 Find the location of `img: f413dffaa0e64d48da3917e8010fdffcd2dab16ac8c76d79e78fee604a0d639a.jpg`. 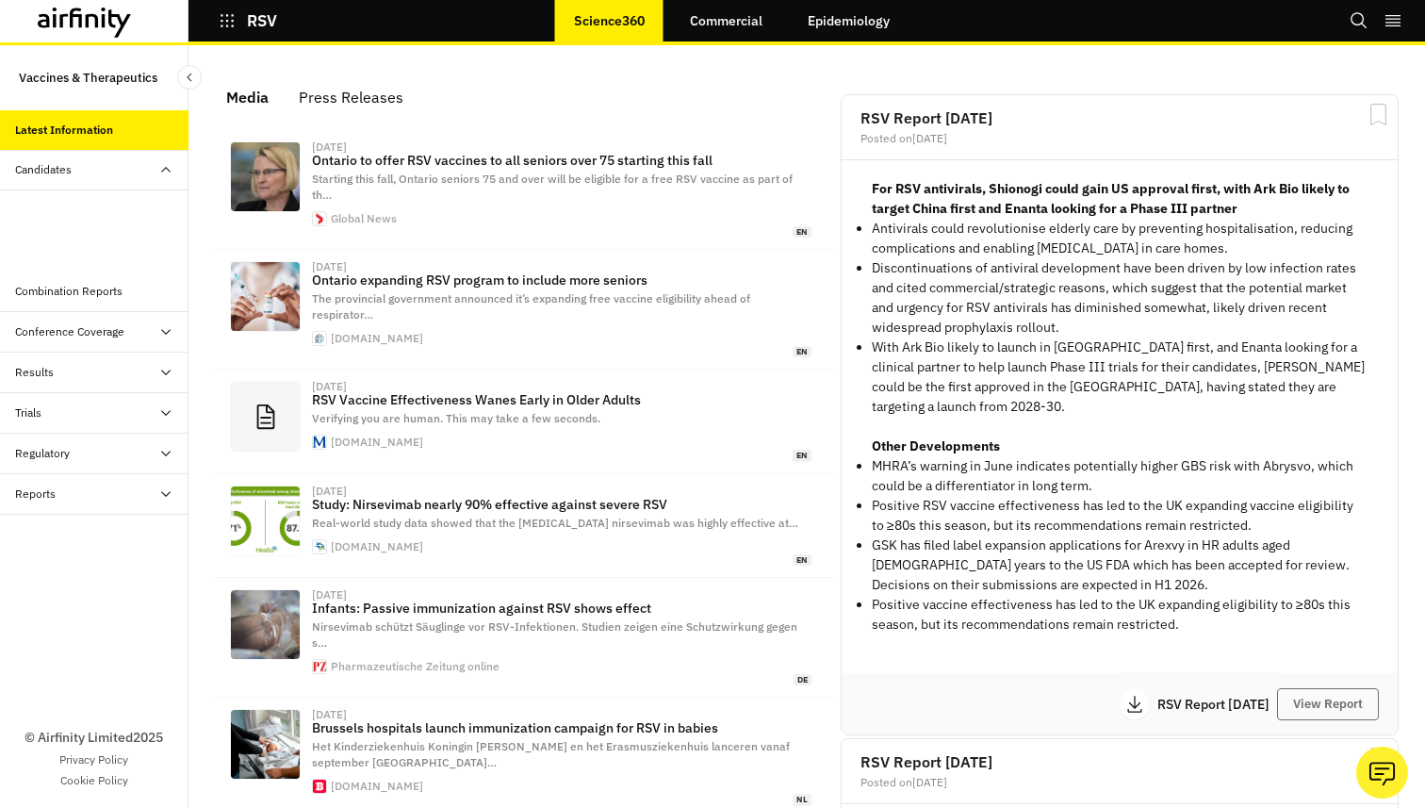

img: f413dffaa0e64d48da3917e8010fdffcd2dab16ac8c76d79e78fee604a0d639a.jpg is located at coordinates (265, 176).